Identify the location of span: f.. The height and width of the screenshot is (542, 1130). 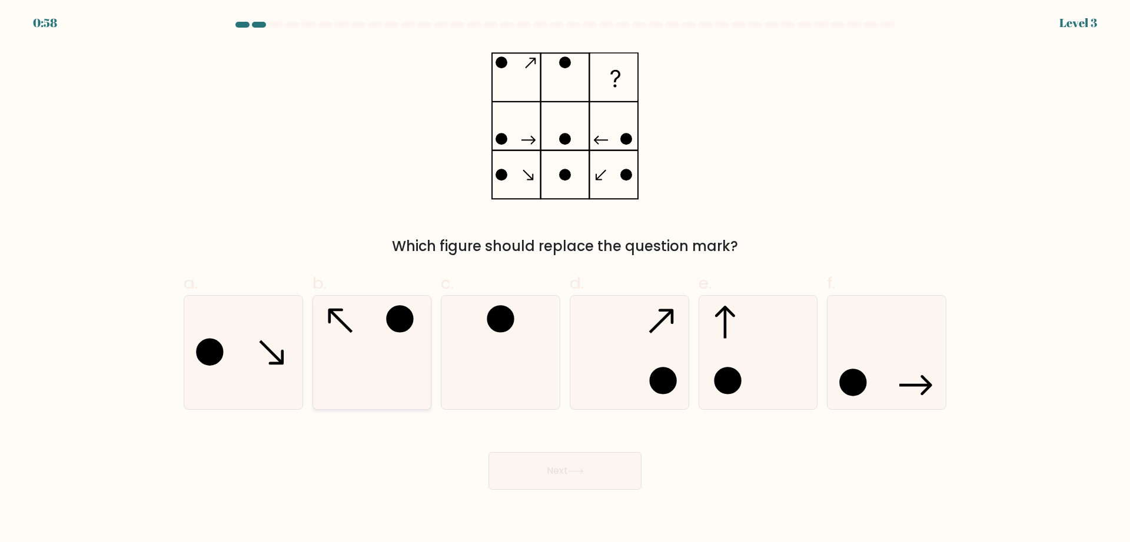
(831, 283).